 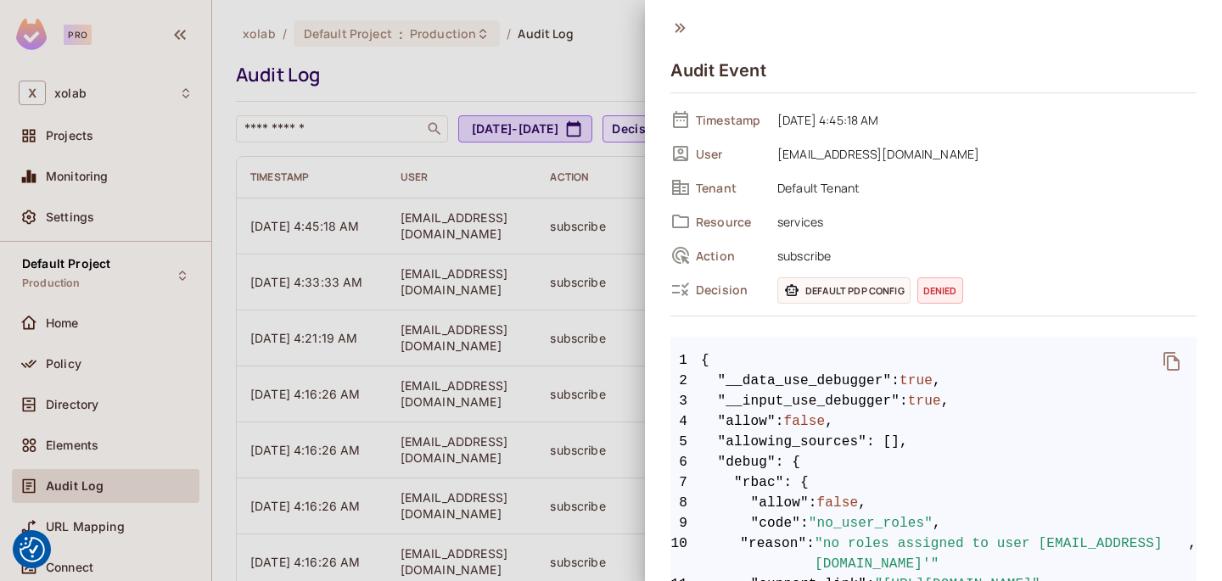 I want to click on span: "rbac", so click(x=758, y=483).